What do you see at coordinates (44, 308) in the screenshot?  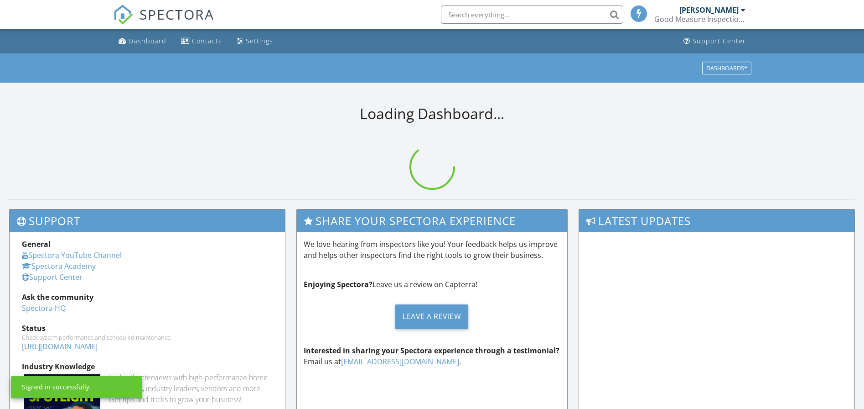 I see `a: Spectora HQ` at bounding box center [44, 308].